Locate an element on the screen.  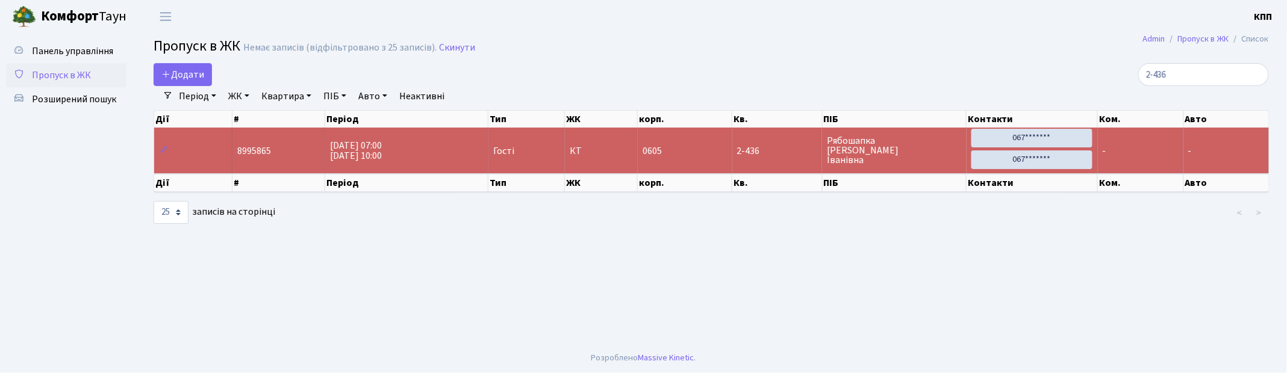
span: Гості is located at coordinates (503, 151).